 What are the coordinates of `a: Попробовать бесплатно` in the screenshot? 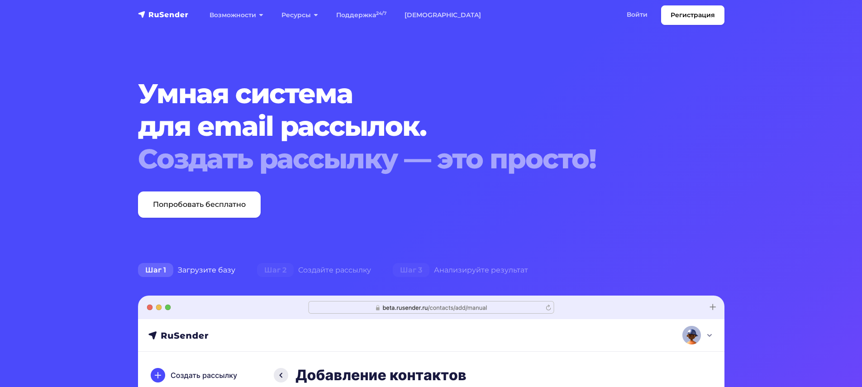 It's located at (199, 204).